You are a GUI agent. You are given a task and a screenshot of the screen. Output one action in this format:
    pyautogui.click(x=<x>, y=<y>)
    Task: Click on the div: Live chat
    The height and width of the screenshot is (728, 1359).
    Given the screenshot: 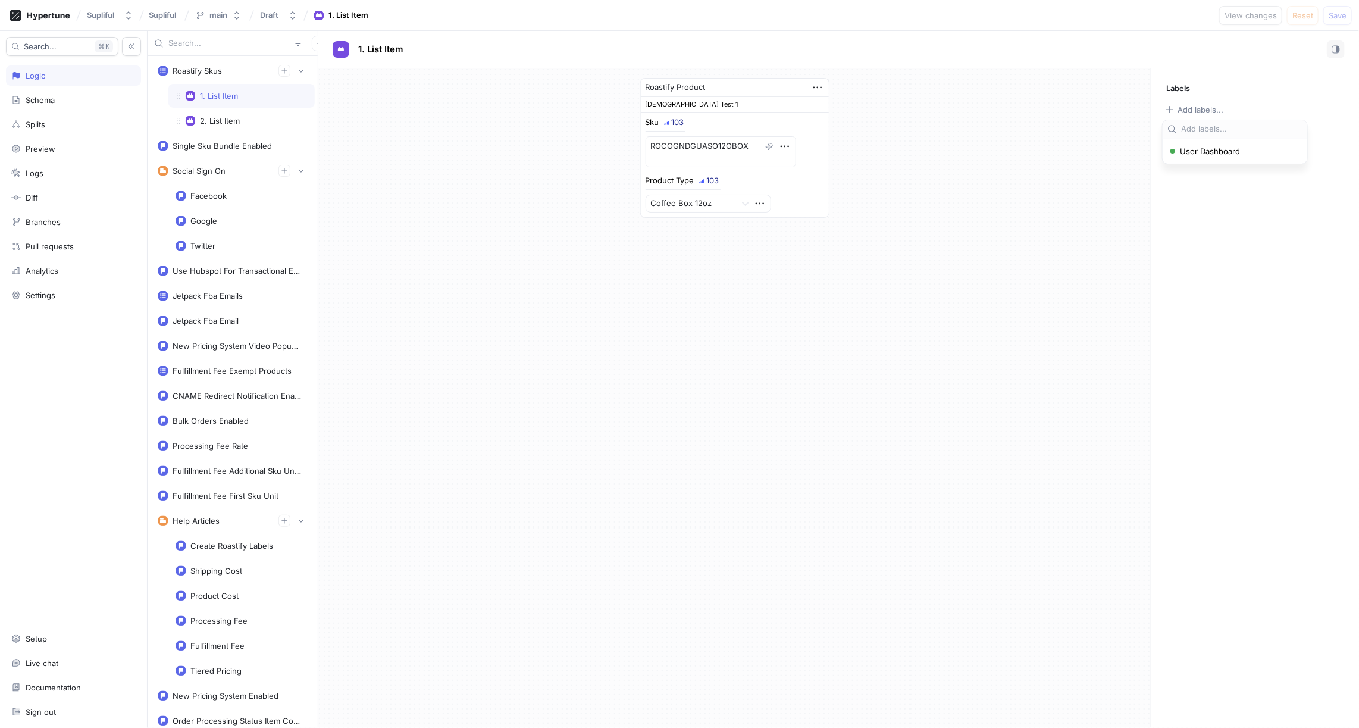 What is the action you would take?
    pyautogui.click(x=42, y=663)
    